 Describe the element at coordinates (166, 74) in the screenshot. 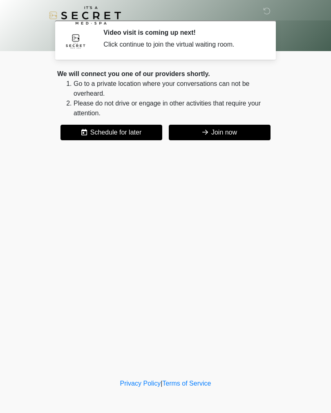

I see `div: We will connect you one of our providers shortly.` at that location.